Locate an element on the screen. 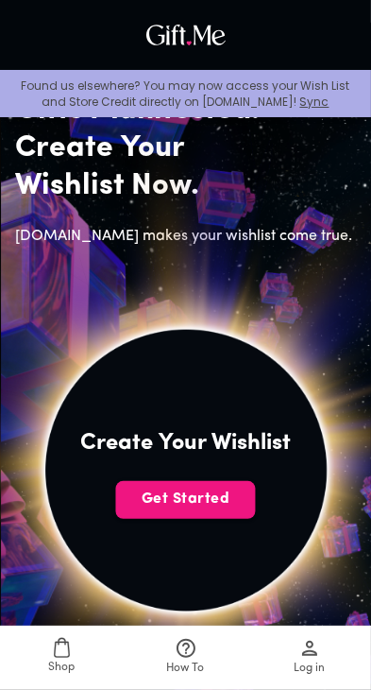  img: GiftMe Logo is located at coordinates (186, 35).